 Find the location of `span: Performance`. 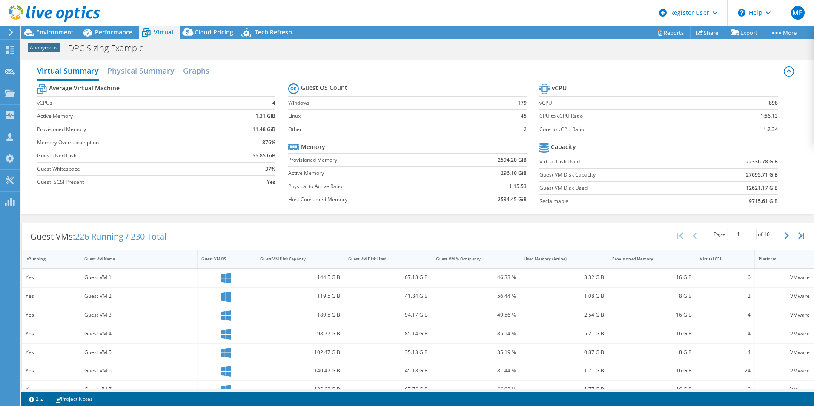

span: Performance is located at coordinates (114, 32).